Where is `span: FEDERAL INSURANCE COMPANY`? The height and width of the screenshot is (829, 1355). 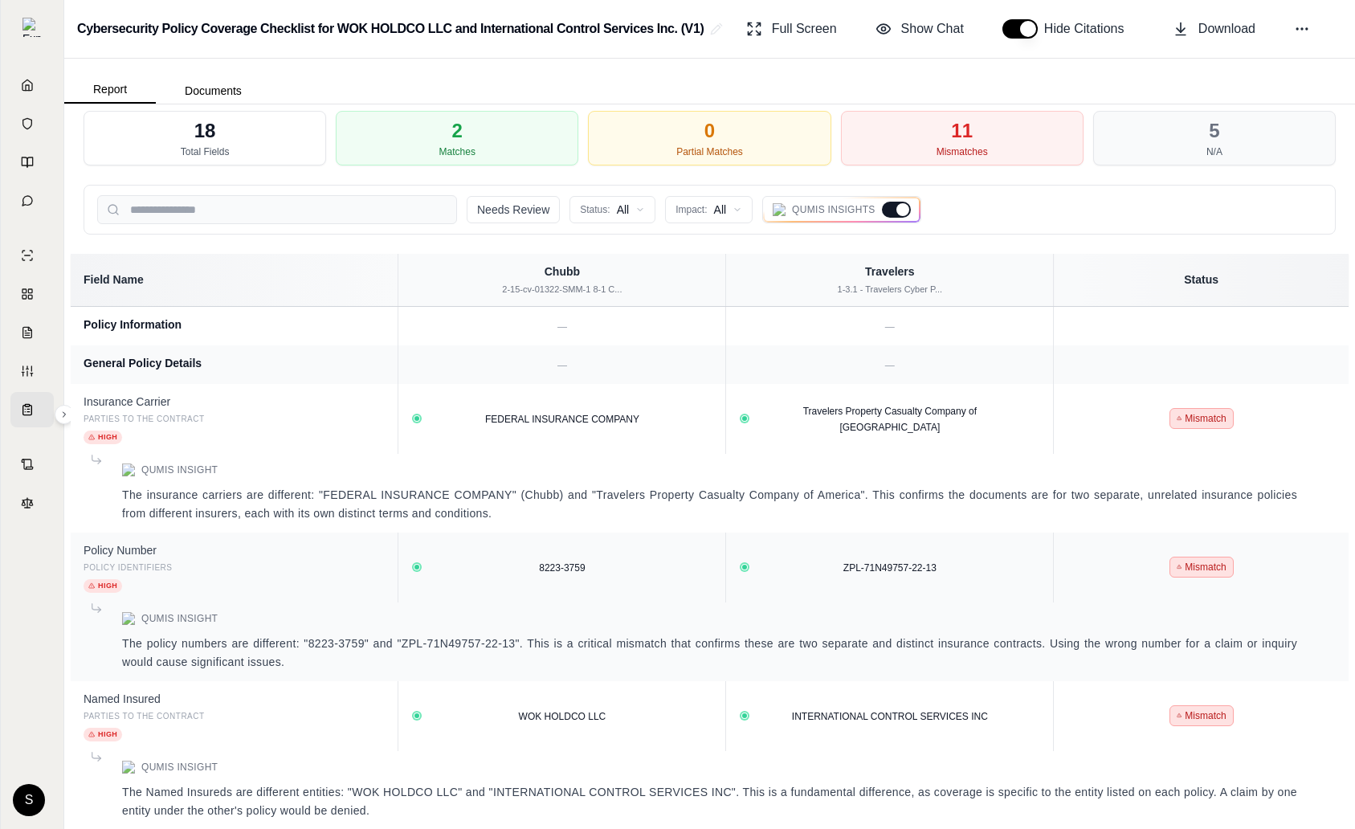
span: FEDERAL INSURANCE COMPANY is located at coordinates (562, 419).